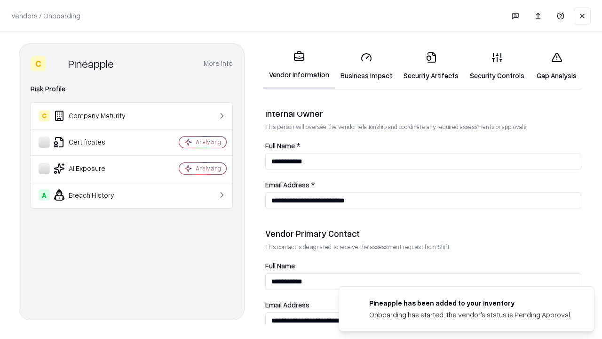 This screenshot has height=339, width=602. I want to click on div: Vendor Primary Contact, so click(423, 233).